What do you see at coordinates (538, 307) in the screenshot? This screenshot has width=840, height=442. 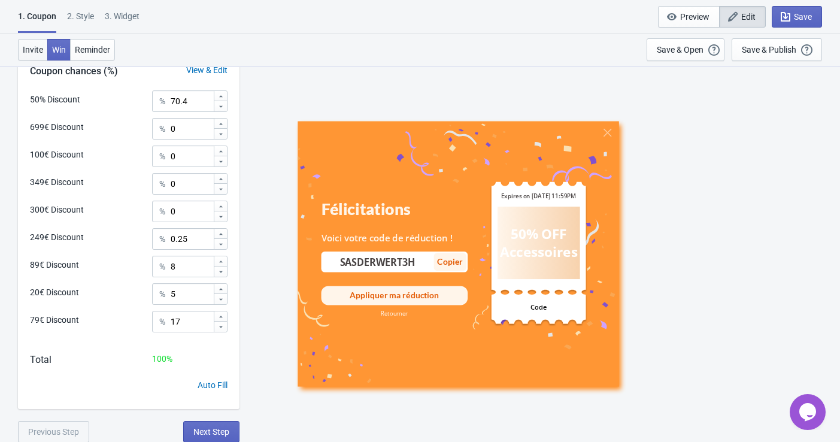 I see `div: Code` at bounding box center [538, 307].